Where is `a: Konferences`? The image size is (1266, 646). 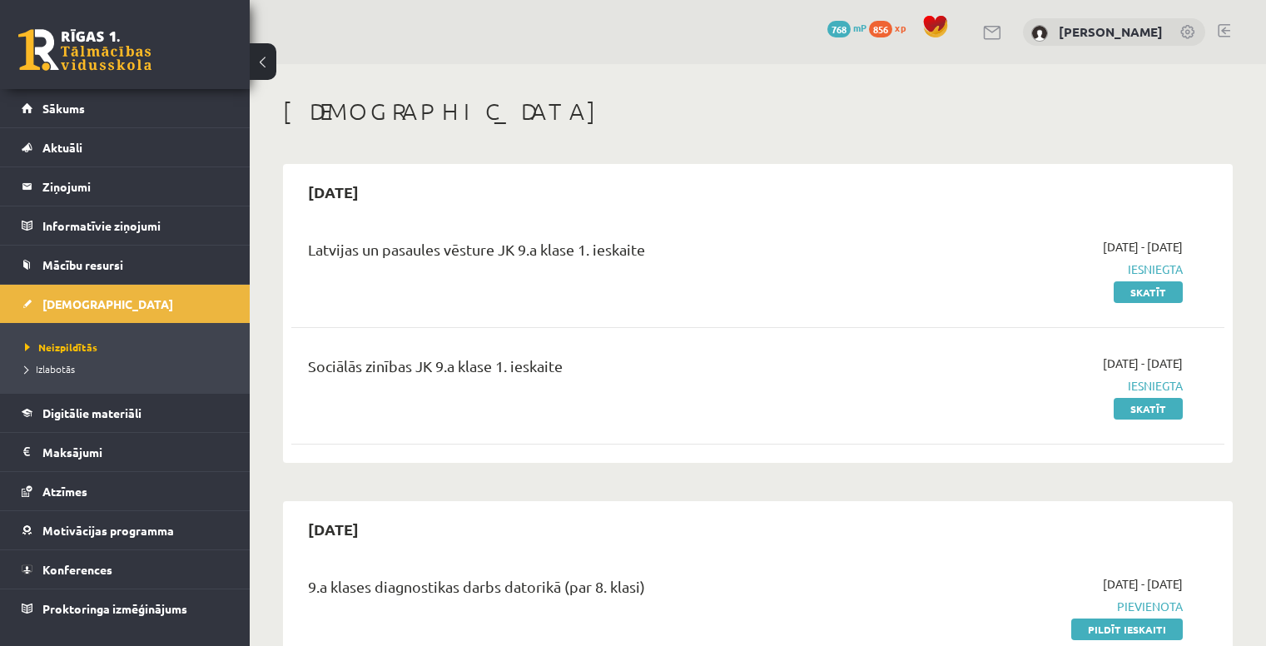 a: Konferences is located at coordinates (125, 569).